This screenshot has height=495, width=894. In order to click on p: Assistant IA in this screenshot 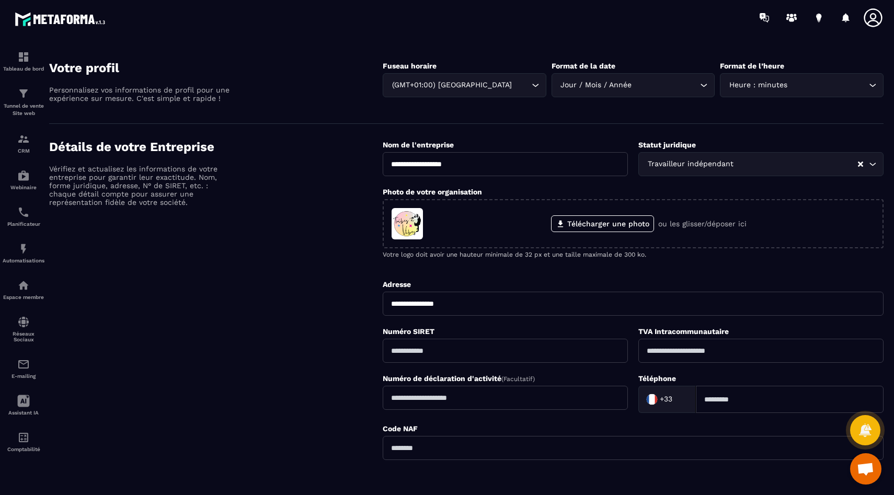, I will do `click(24, 413)`.